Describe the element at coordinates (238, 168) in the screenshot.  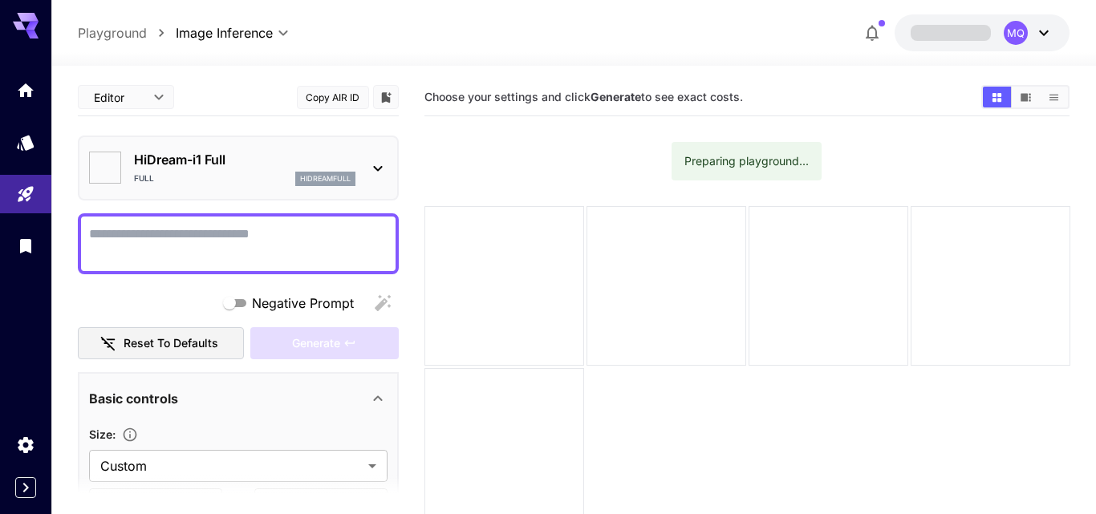
I see `div: HiDream-i1 FullFullhidreamfull` at that location.